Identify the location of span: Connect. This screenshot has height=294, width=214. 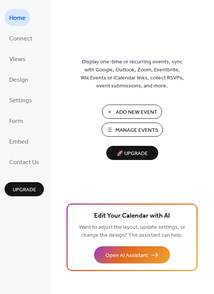
(21, 39).